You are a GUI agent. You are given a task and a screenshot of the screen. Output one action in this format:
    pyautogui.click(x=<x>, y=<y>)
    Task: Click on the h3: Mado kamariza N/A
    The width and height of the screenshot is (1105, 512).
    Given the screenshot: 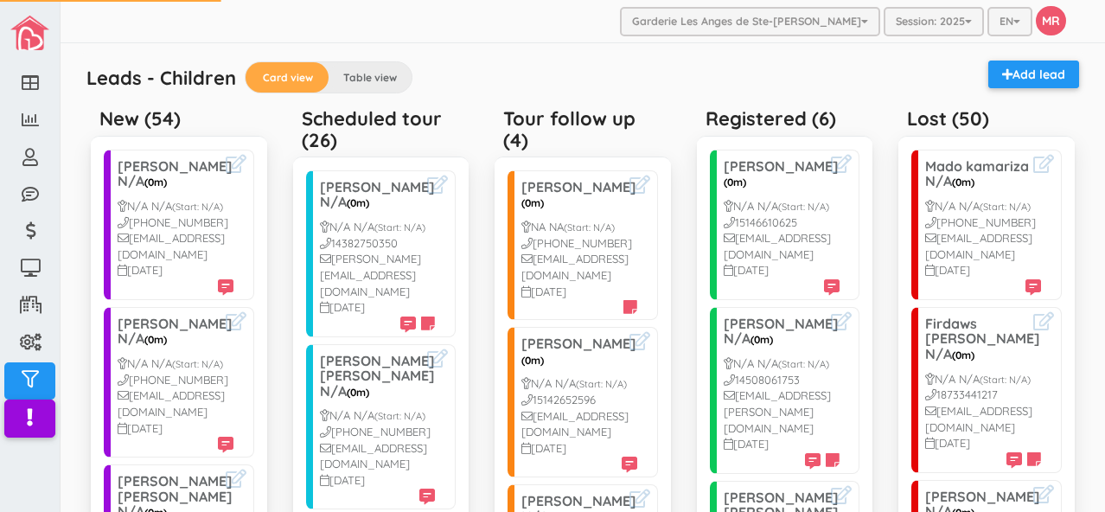 What is the action you would take?
    pyautogui.click(x=983, y=174)
    